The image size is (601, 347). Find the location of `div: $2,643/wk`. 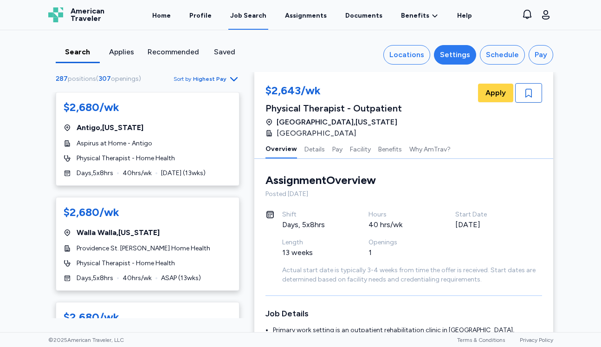

div: $2,643/wk is located at coordinates (334, 91).